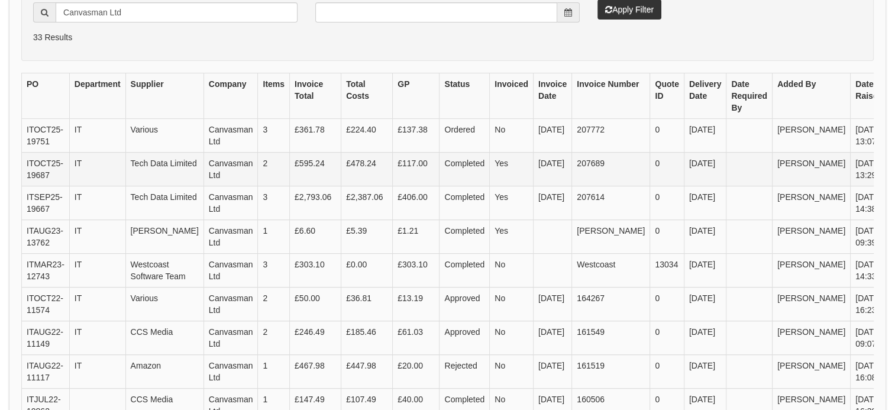  What do you see at coordinates (447, 37) in the screenshot?
I see `p: 33 Results` at bounding box center [447, 37].